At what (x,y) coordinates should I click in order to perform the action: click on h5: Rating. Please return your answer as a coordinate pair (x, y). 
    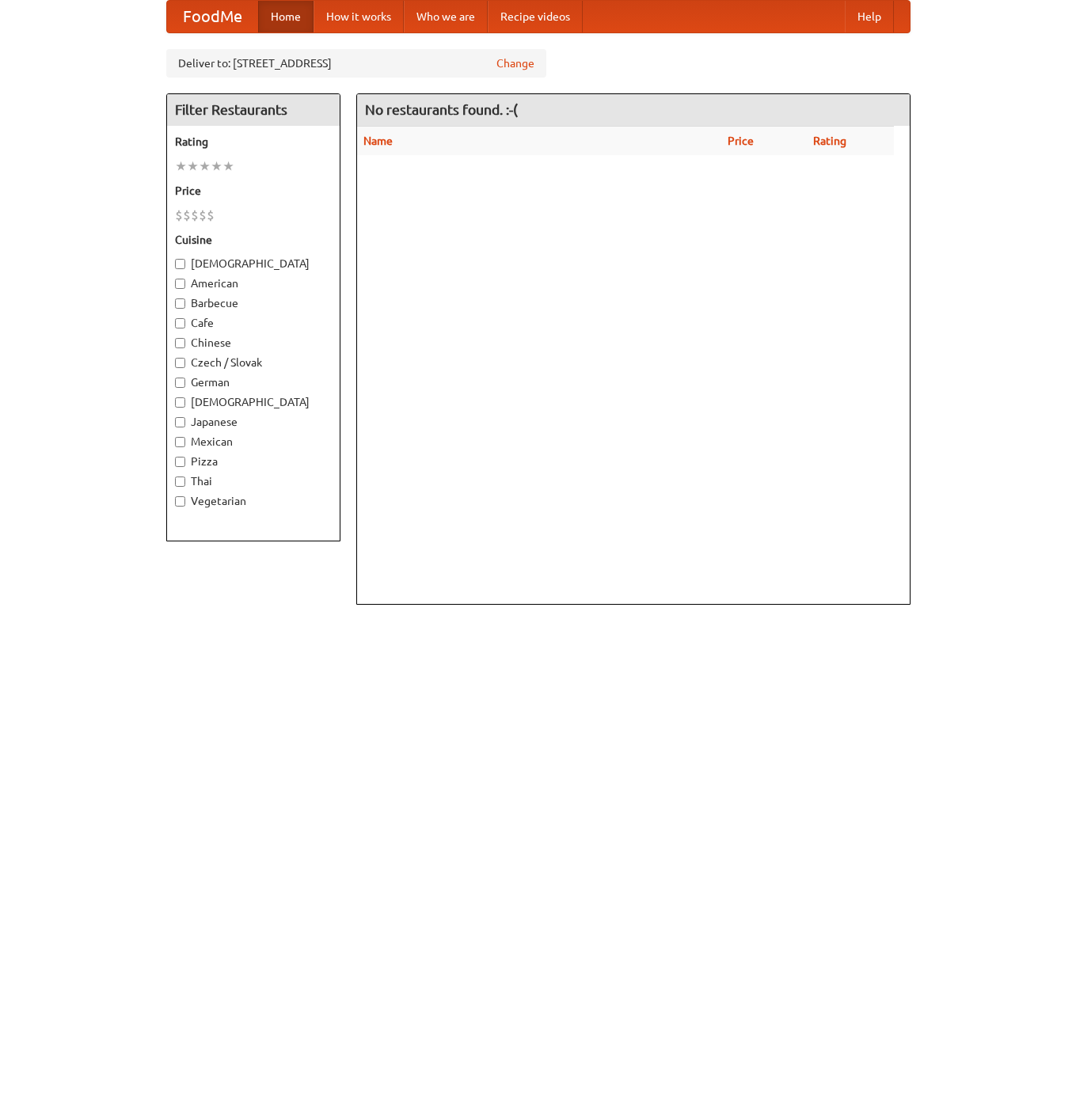
    Looking at the image, I should click on (253, 142).